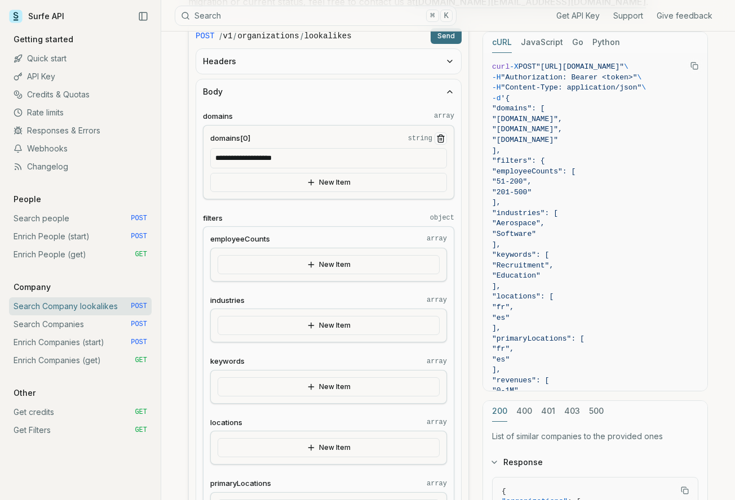 This screenshot has height=500, width=735. I want to click on a: Enrich People (start) POST, so click(80, 237).